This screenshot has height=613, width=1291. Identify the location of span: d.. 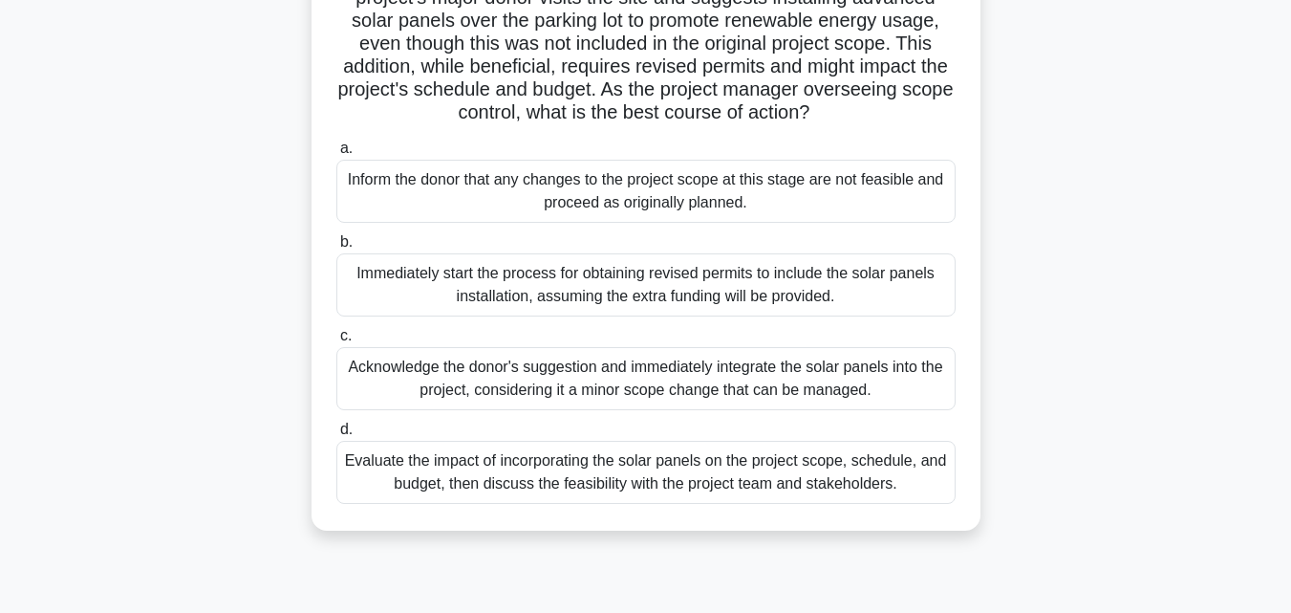
(346, 428).